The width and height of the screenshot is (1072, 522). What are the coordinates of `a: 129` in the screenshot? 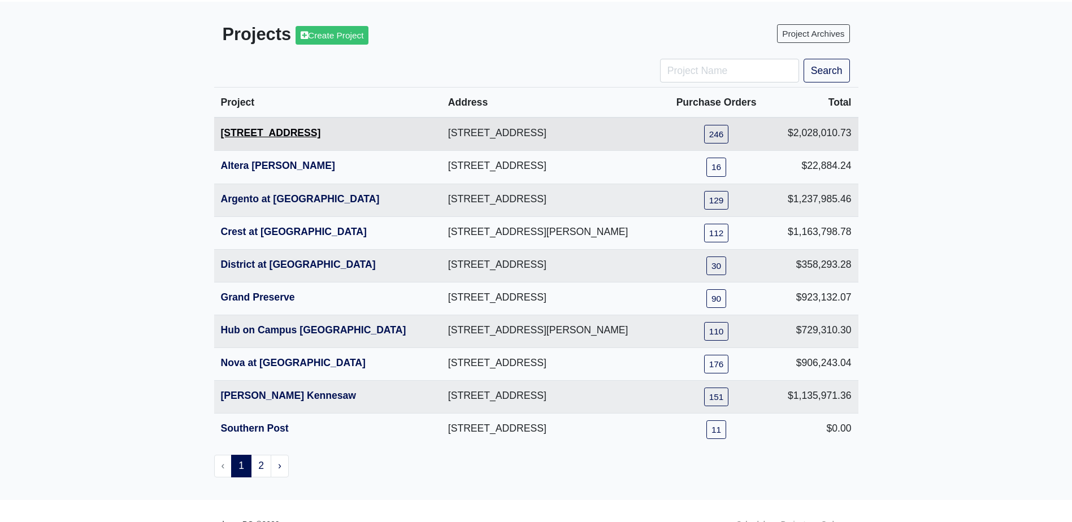 It's located at (716, 200).